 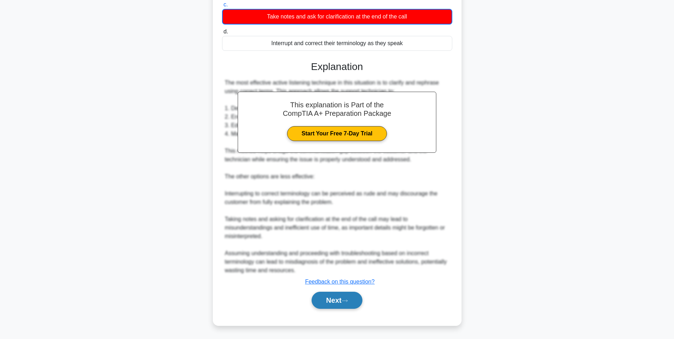 What do you see at coordinates (337, 67) in the screenshot?
I see `h3: Explanation` at bounding box center [337, 67].